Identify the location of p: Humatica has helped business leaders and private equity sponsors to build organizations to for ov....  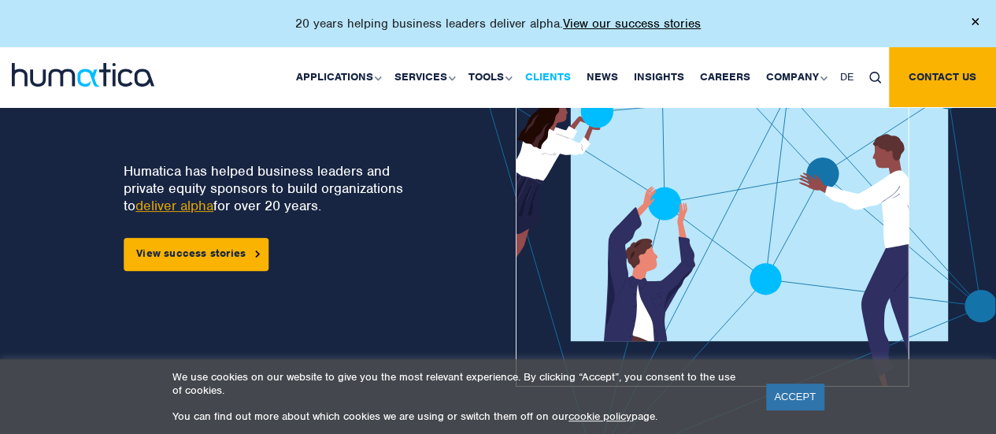
(269, 188).